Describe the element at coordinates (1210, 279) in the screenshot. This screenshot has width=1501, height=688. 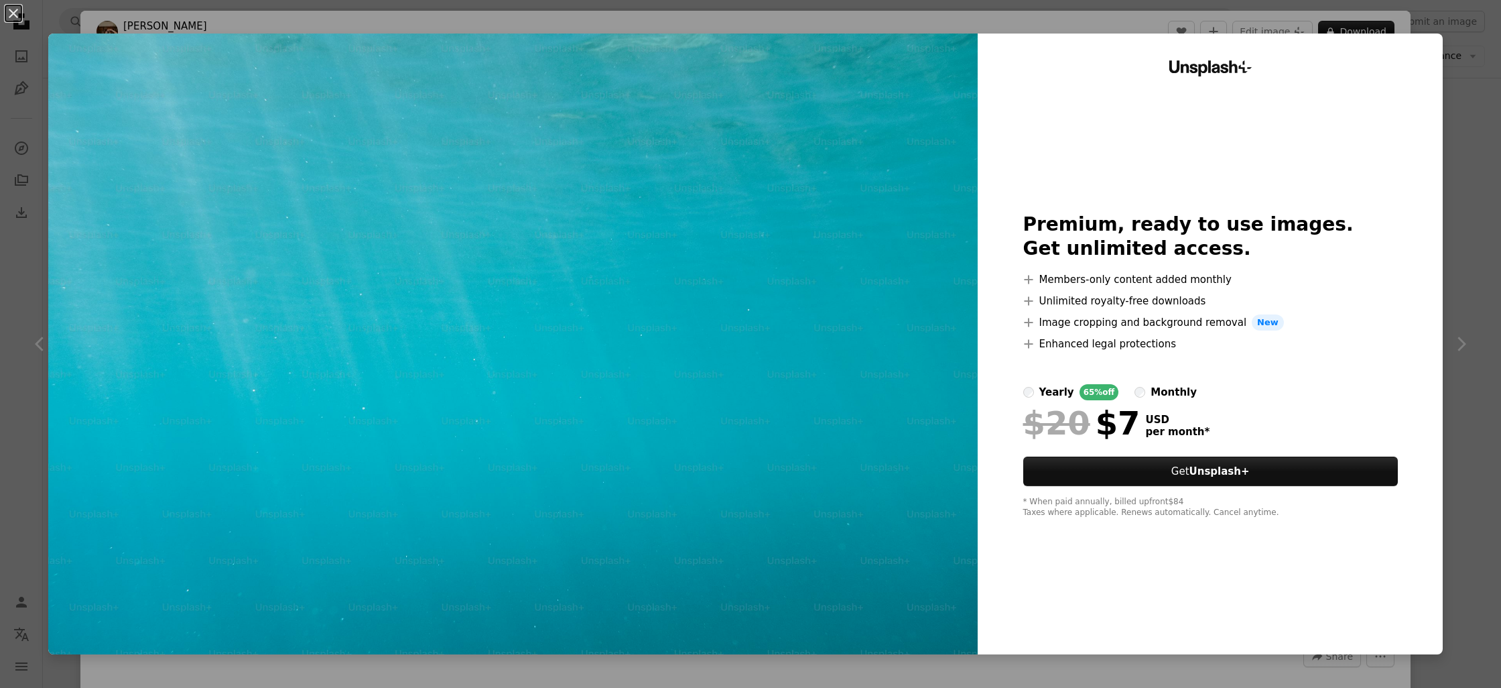
I see `li: Members-only content added monthly` at that location.